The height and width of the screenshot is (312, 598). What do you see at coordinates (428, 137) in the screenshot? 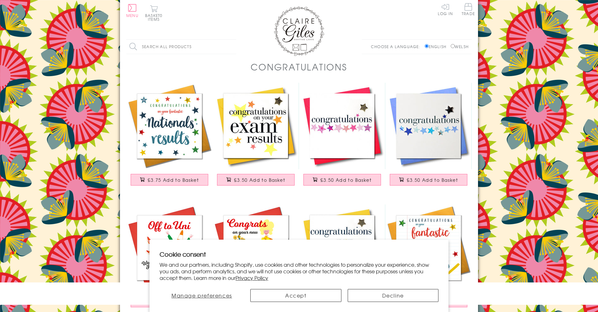
I see `a: Congratulations Card, Blue Stars, Embellished with a padded star £3.50 Add to Basket` at bounding box center [428, 137].